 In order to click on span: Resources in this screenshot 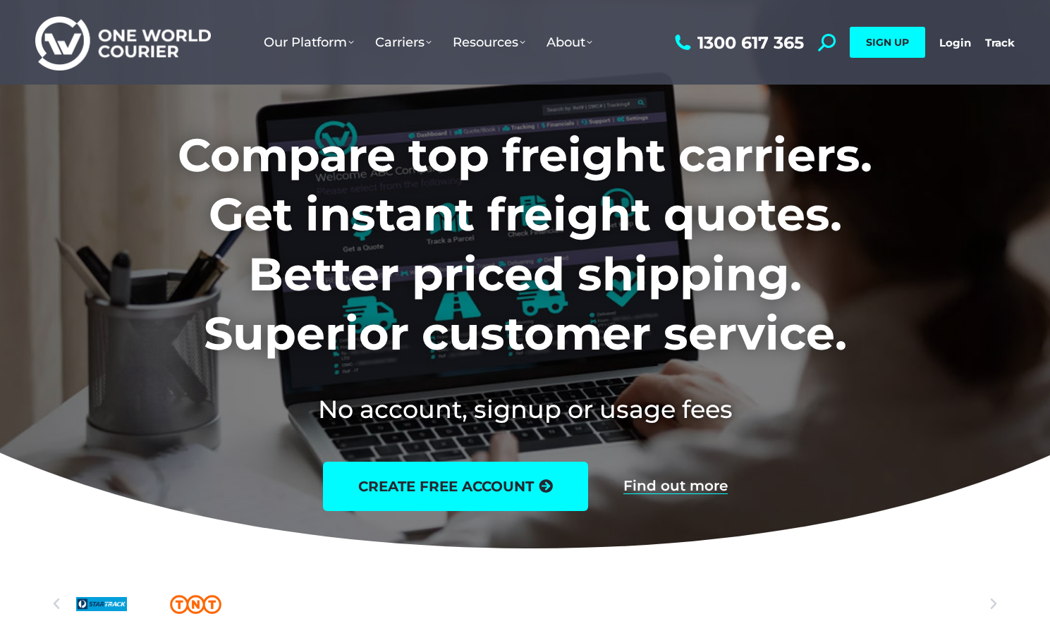, I will do `click(488, 42)`.